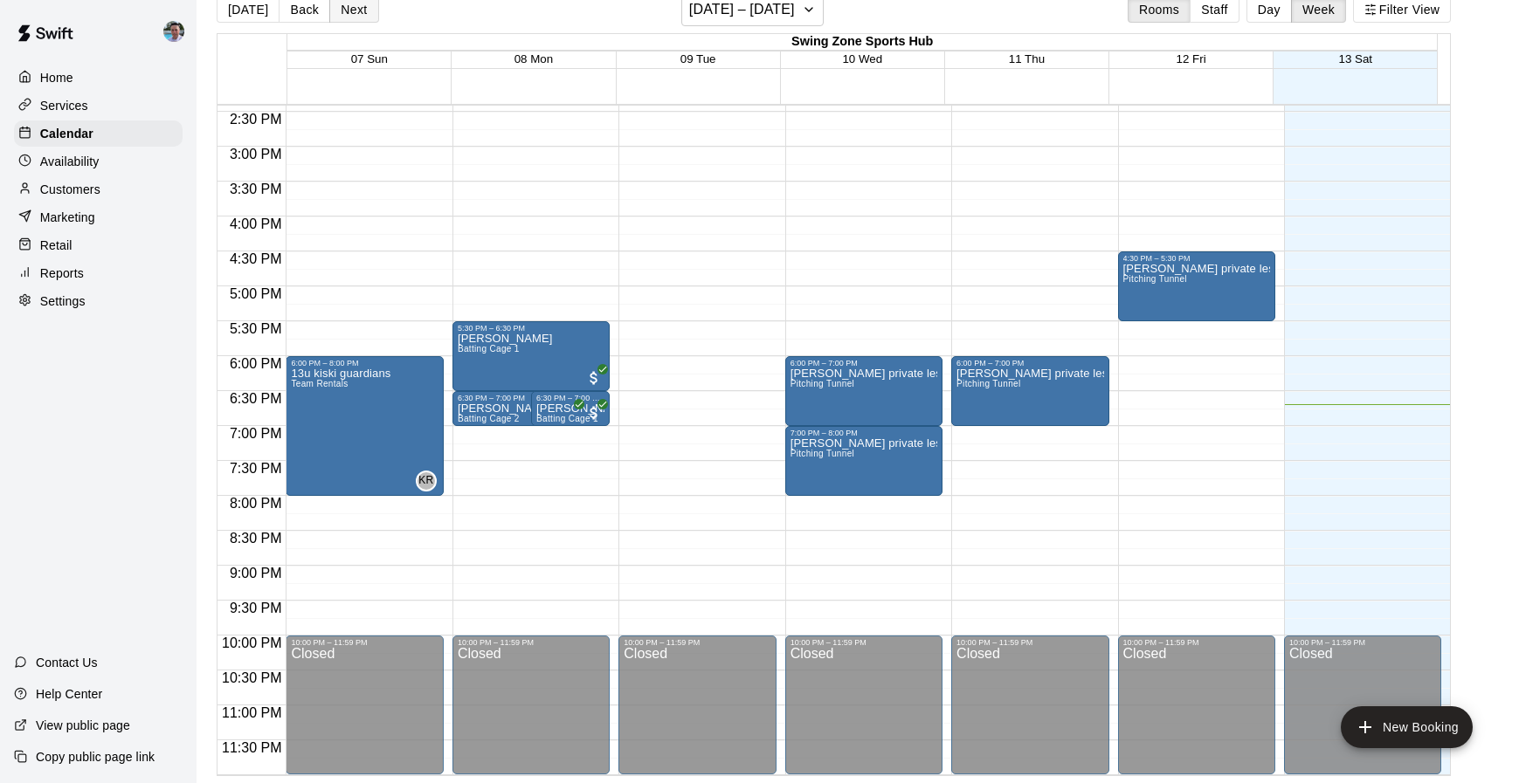 This screenshot has width=1519, height=783. I want to click on div: 4:30 PM – 5:30 PM: Kevin Rayburn private lesson, so click(1196, 286).